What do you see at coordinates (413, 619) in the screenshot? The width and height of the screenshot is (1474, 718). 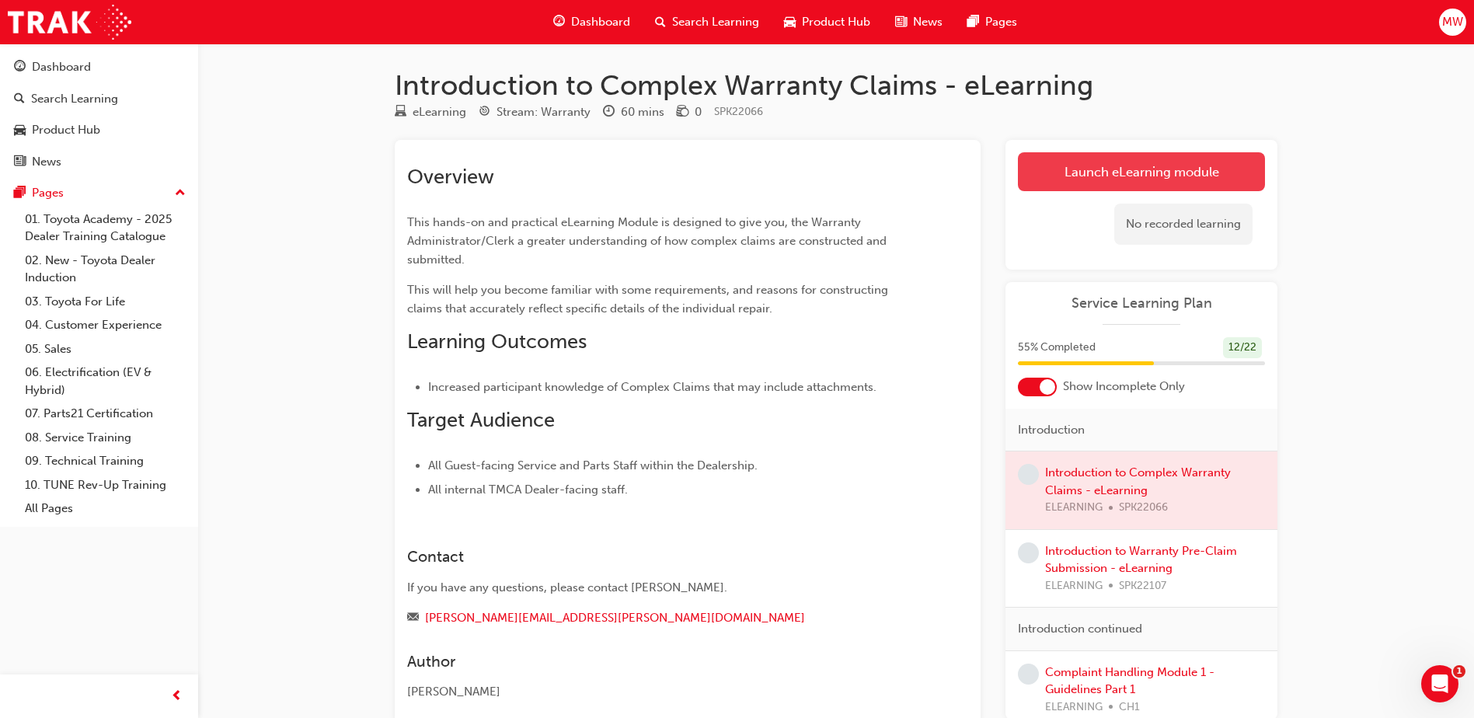 I see `span: email-icon` at bounding box center [413, 619].